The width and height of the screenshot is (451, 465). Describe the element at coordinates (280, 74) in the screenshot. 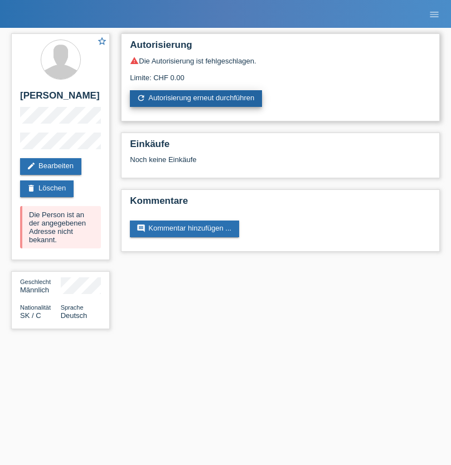

I see `div: Limite: CHF 0.00` at that location.